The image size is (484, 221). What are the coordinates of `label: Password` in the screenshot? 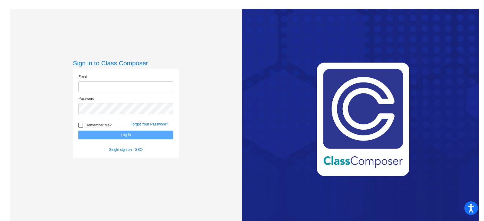 It's located at (86, 99).